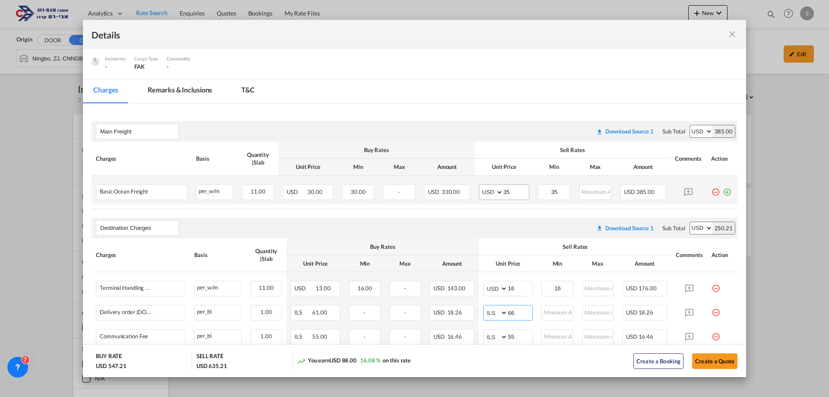  I want to click on span: 16.00, so click(365, 288).